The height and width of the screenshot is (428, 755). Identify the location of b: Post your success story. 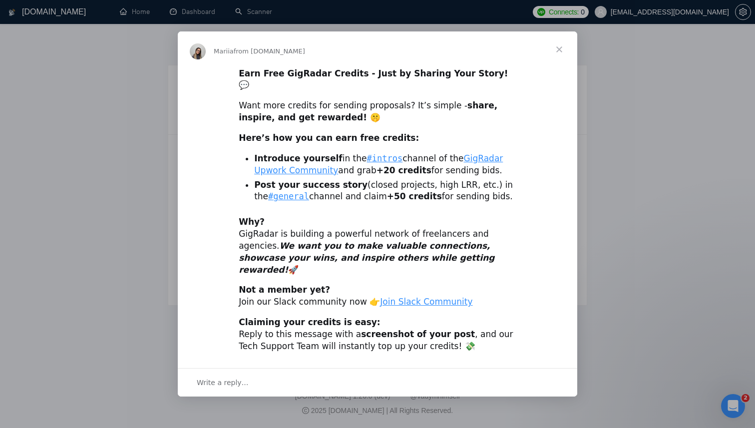
(311, 185).